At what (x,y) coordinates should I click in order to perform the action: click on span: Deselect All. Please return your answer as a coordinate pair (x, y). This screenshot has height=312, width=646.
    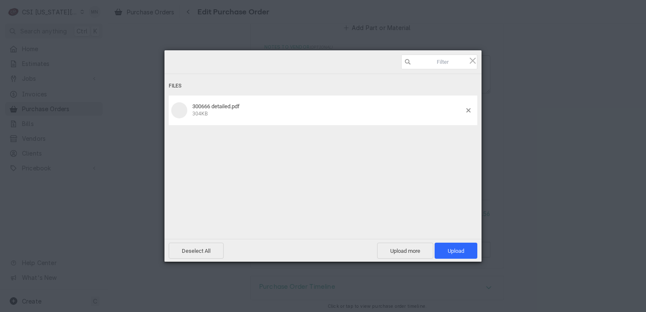
    Looking at the image, I should click on (196, 251).